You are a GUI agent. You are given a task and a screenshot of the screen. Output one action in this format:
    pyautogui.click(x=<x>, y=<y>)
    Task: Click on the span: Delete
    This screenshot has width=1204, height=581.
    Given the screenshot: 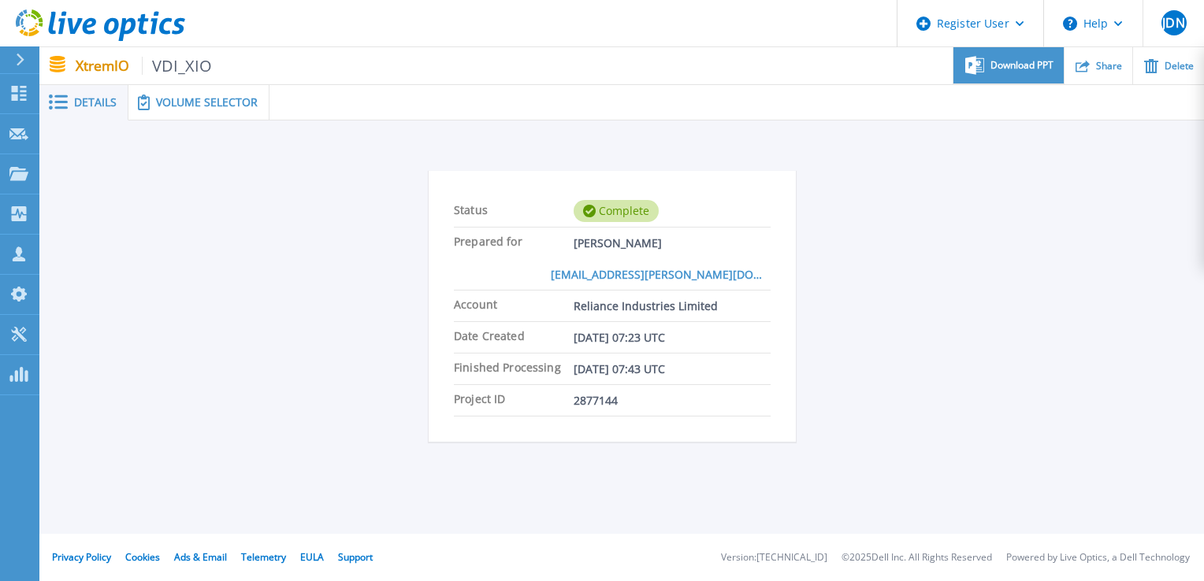 What is the action you would take?
    pyautogui.click(x=1179, y=66)
    